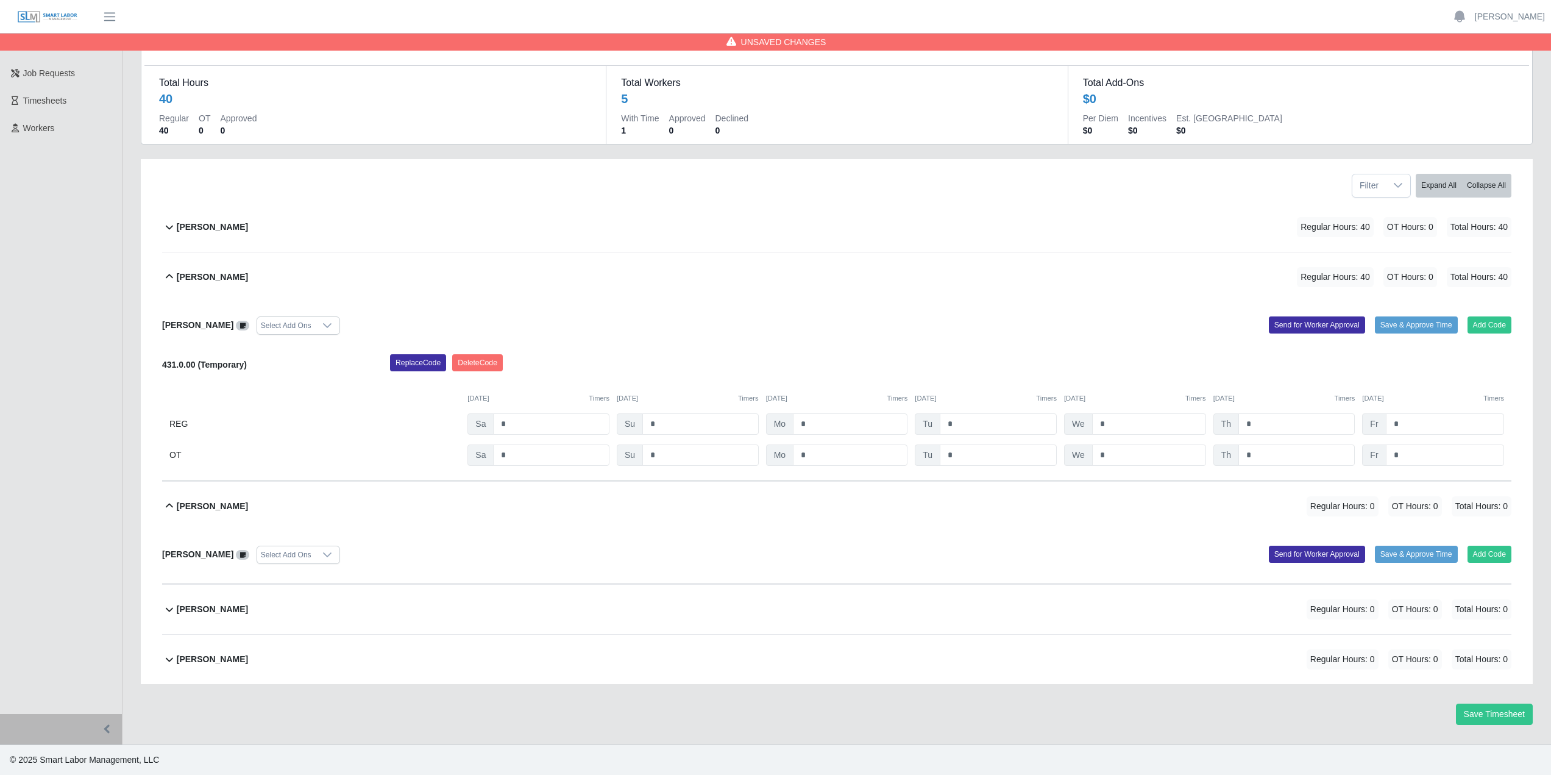 The height and width of the screenshot is (775, 1551). I want to click on button: ReplaceCode, so click(418, 363).